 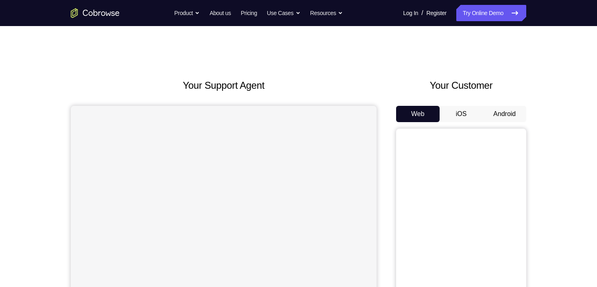 What do you see at coordinates (220, 13) in the screenshot?
I see `a: About us` at bounding box center [220, 13].